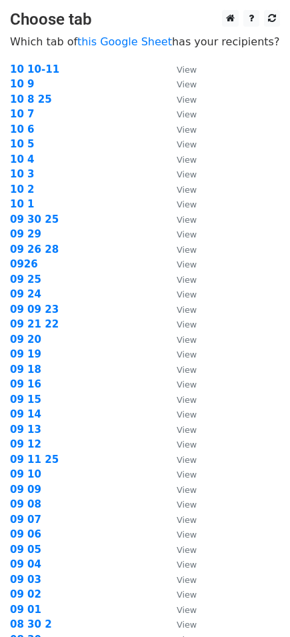  Describe the element at coordinates (22, 129) in the screenshot. I see `strong: 10 6` at that location.